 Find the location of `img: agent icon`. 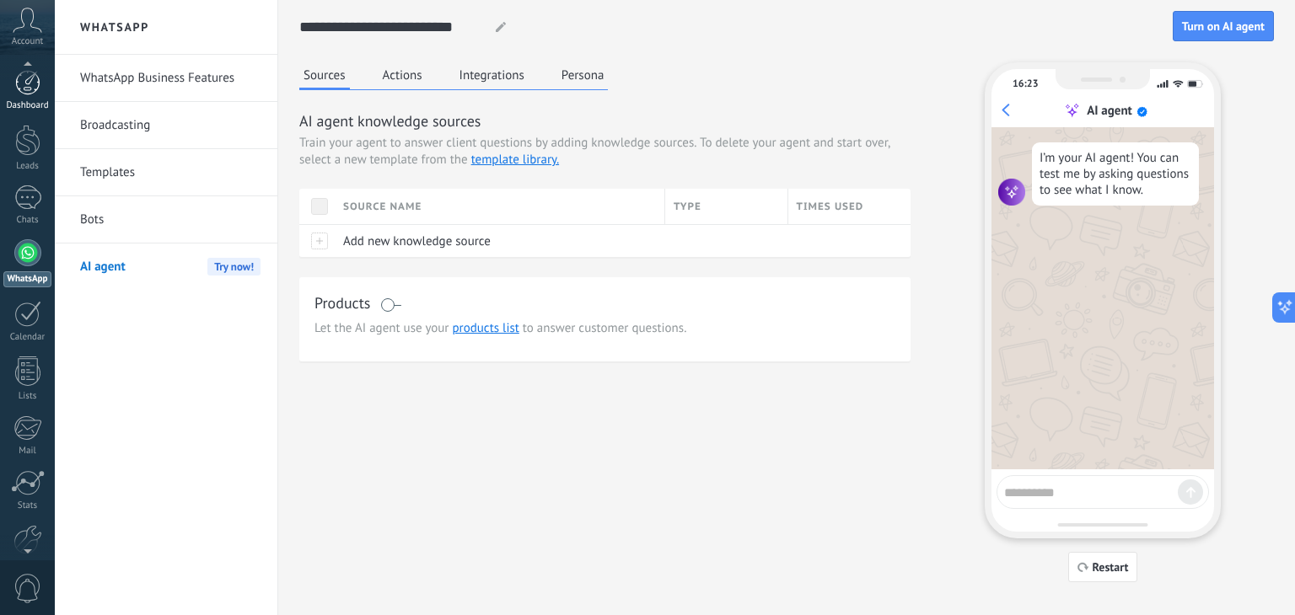

img: agent icon is located at coordinates (1012, 192).